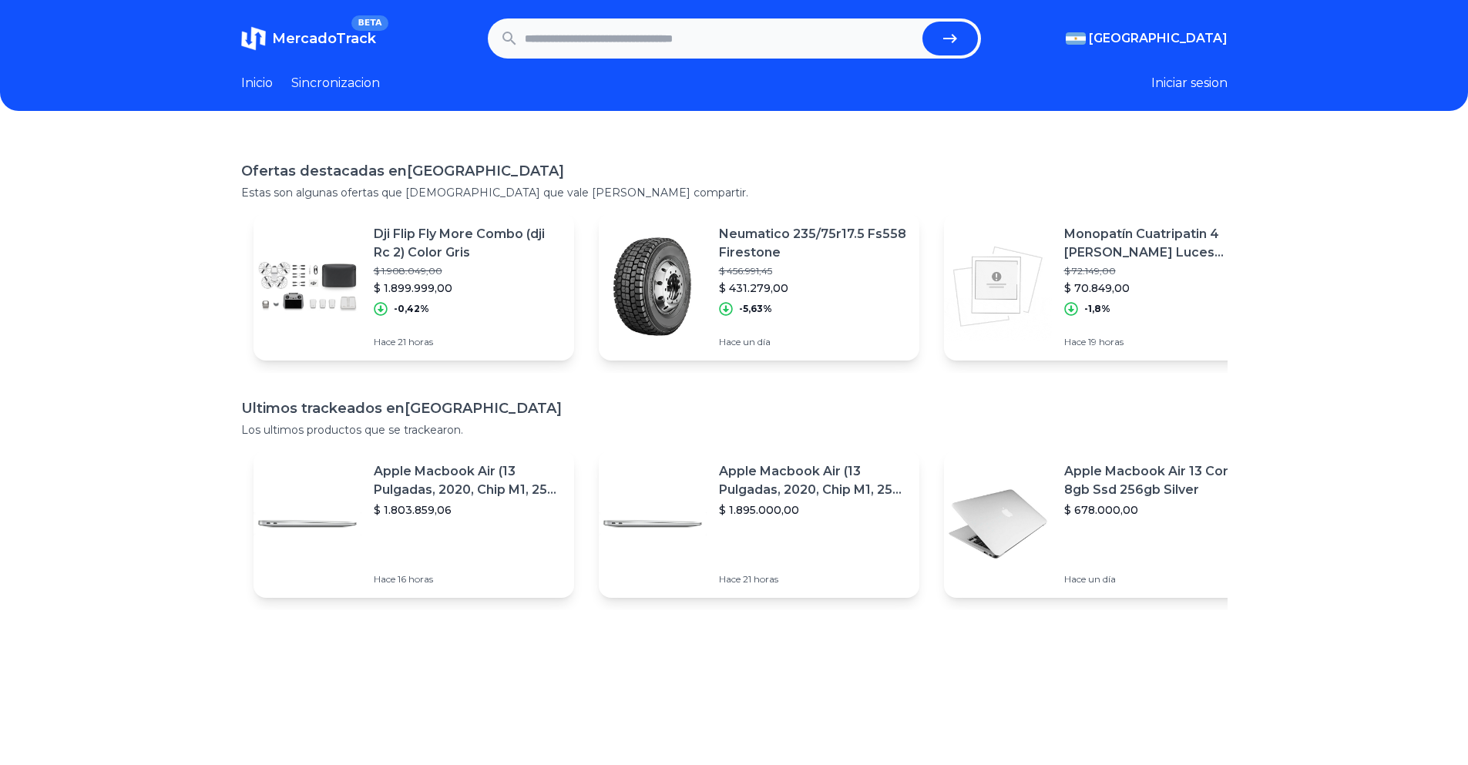 The height and width of the screenshot is (765, 1468). Describe the element at coordinates (414, 287) in the screenshot. I see `a: Featured imageDji Flip Fly More Combo (dji Rc 2) Color Gris$ 1.908.049,00$ 1.899.999,00-0,42%Hace...` at that location.